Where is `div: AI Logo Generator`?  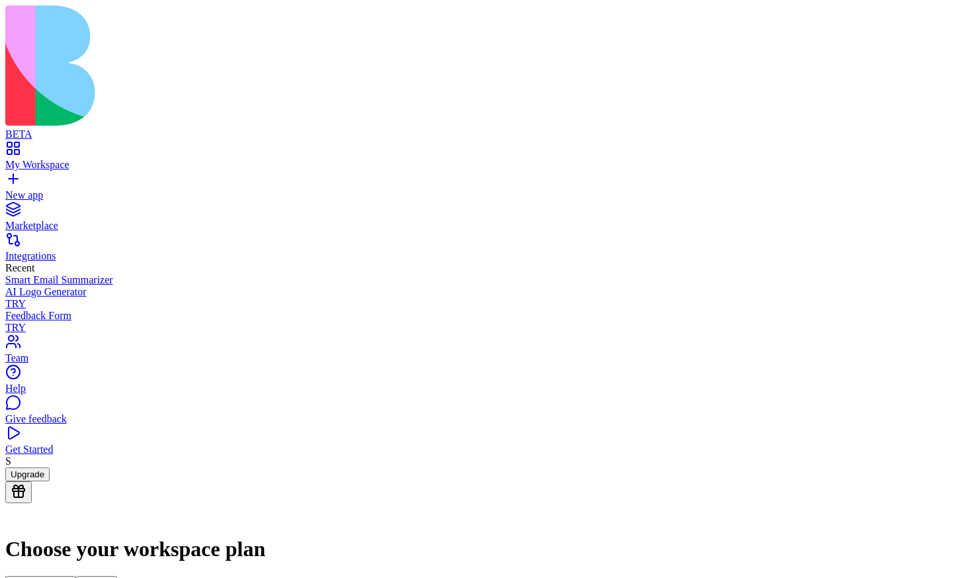 div: AI Logo Generator is located at coordinates (488, 292).